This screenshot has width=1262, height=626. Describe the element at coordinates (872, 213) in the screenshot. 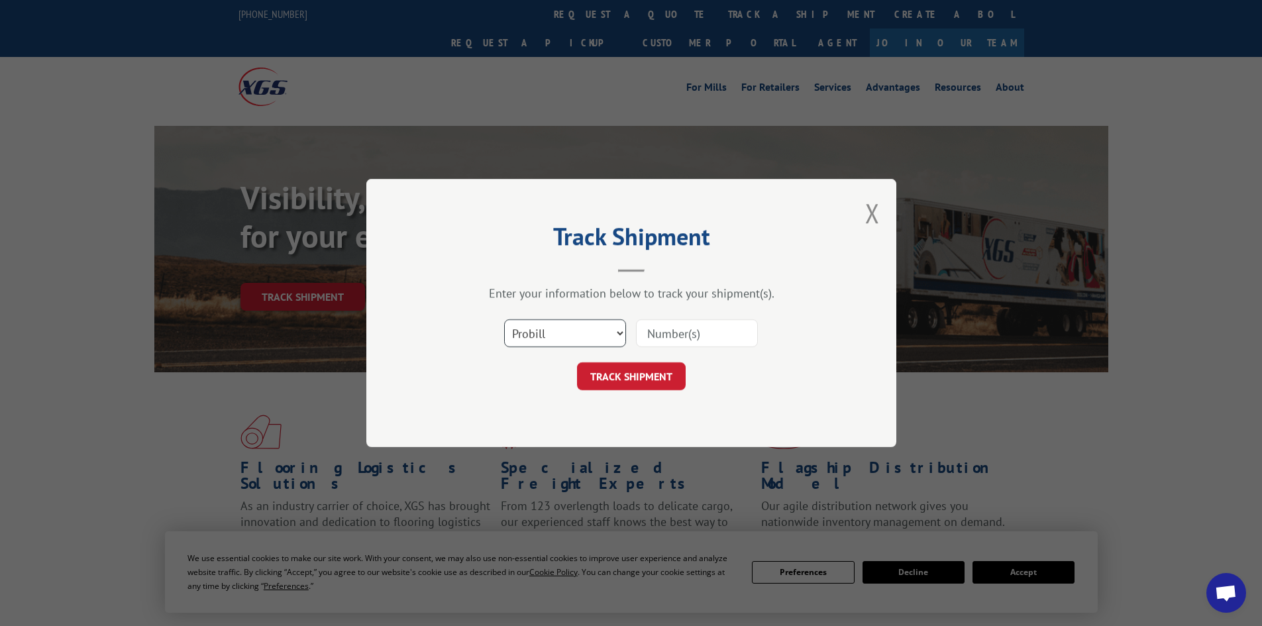

I see `button: Close modal` at that location.